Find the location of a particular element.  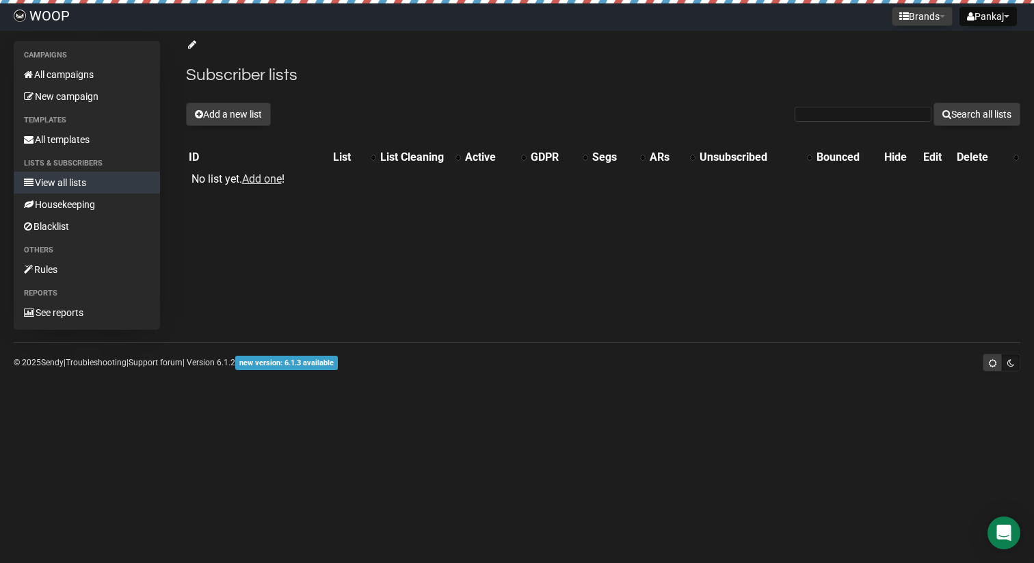

th: ID: No sort applied, sorting is disabled is located at coordinates (258, 157).